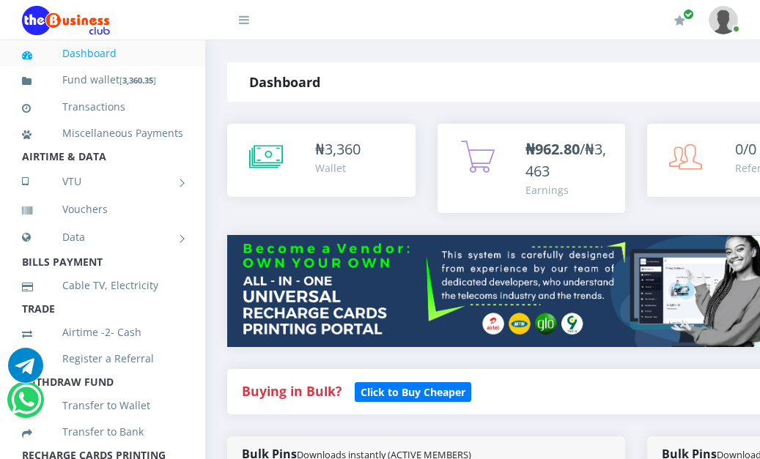 This screenshot has width=760, height=459. I want to click on a: Transfer to Bank, so click(103, 432).